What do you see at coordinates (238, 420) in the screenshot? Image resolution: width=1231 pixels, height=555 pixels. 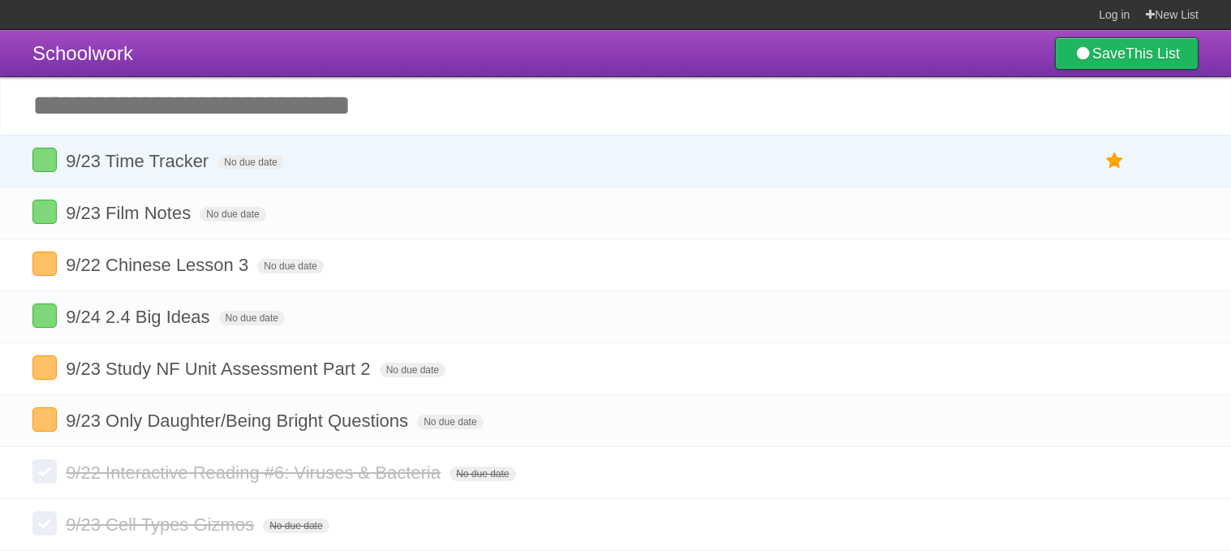 I see `span: 9/23 Only Daughter/Being Bright Questions` at bounding box center [238, 420].